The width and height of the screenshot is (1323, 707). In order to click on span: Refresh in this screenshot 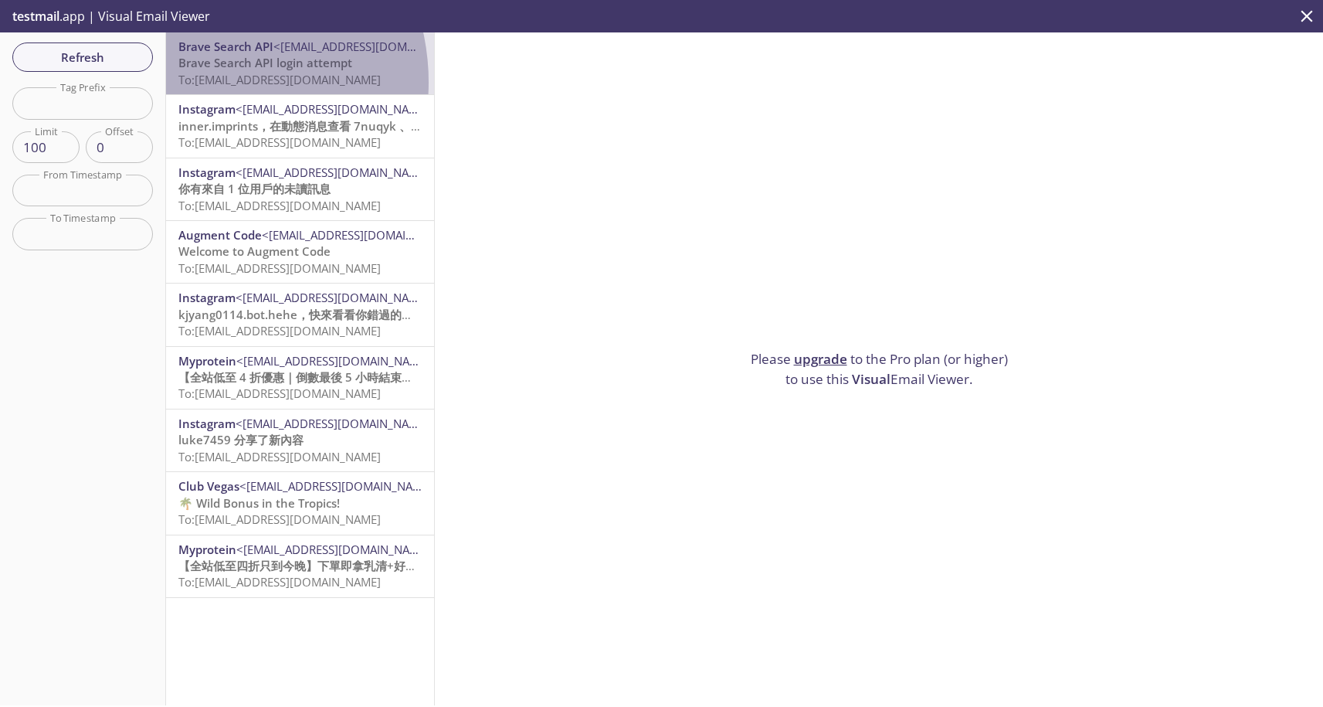, I will do `click(83, 57)`.